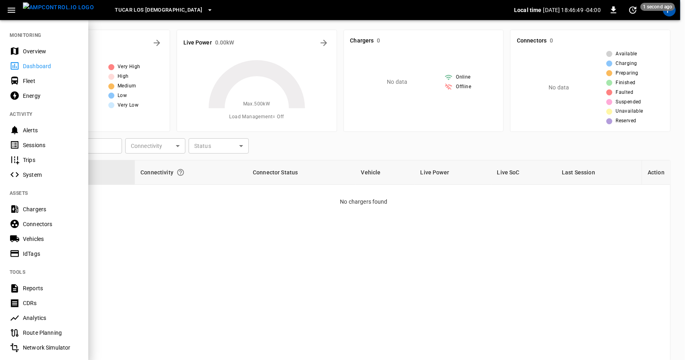 The height and width of the screenshot is (360, 685). I want to click on div: Alerts, so click(51, 130).